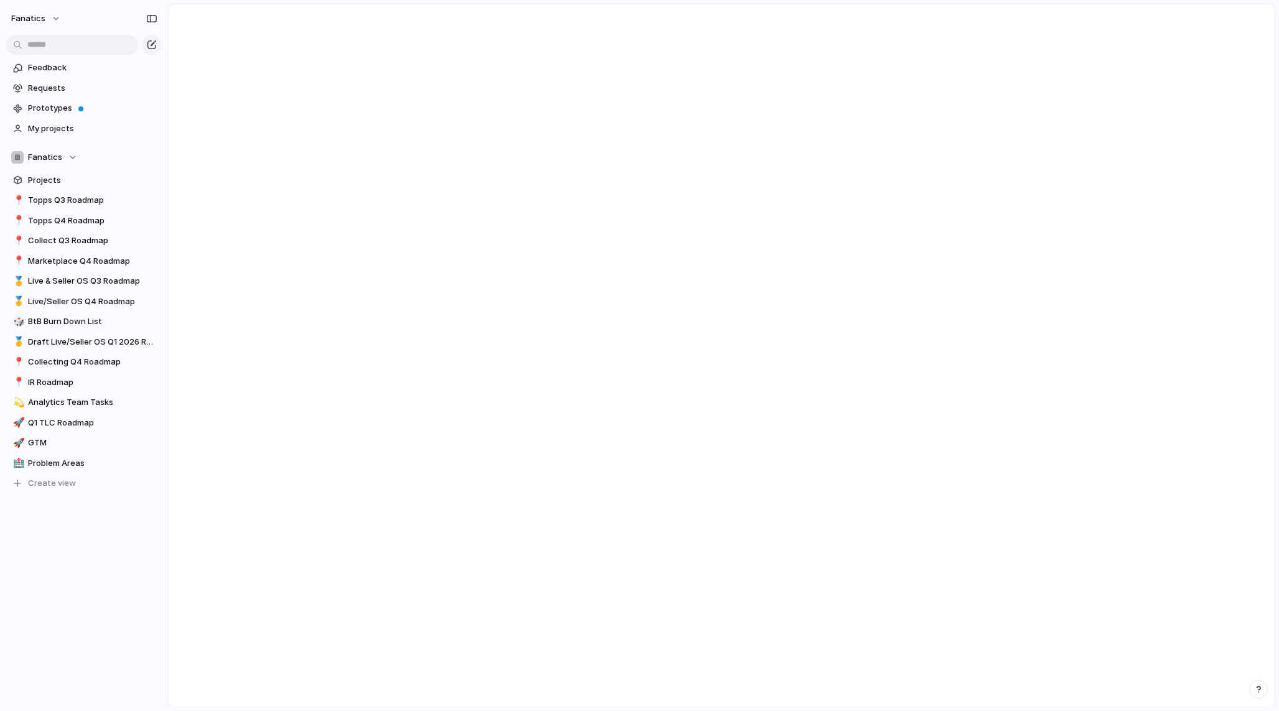 The image size is (1279, 711). Describe the element at coordinates (93, 342) in the screenshot. I see `span: Draft Live/Seller OS Q1 2026 Roadmap` at that location.